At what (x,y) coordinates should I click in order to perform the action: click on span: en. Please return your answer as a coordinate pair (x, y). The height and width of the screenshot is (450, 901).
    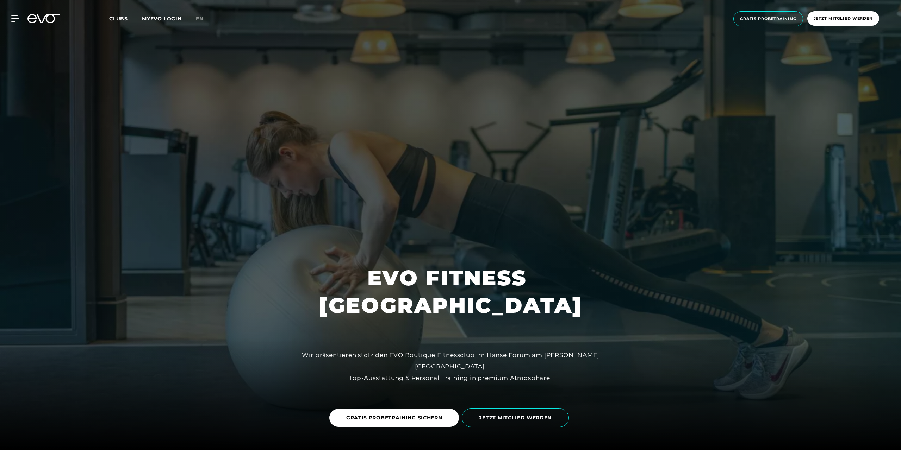
    Looking at the image, I should click on (200, 19).